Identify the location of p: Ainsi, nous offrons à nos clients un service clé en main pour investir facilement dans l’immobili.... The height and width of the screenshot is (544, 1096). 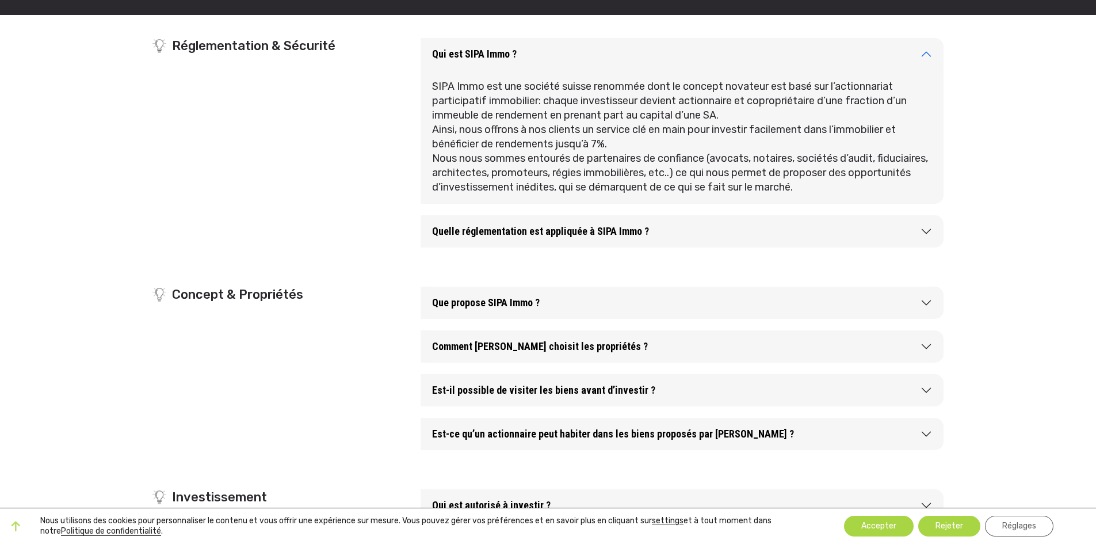
(682, 137).